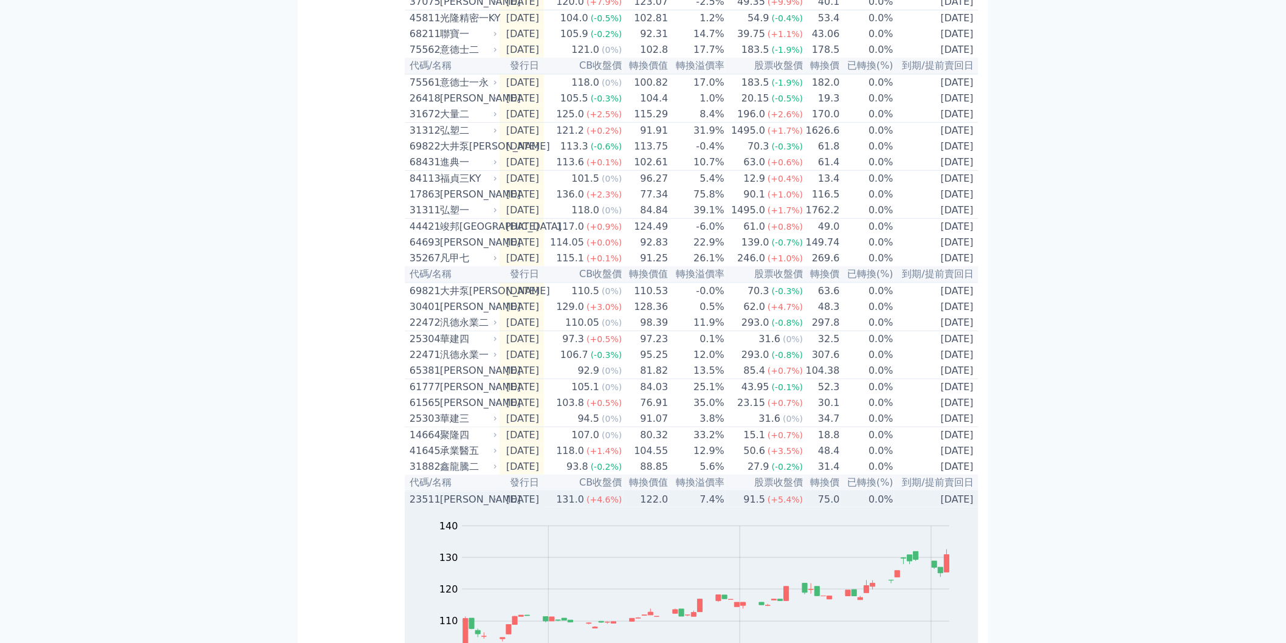 The width and height of the screenshot is (1286, 643). What do you see at coordinates (785, 258) in the screenshot?
I see `span: (+1.0%)` at bounding box center [785, 258].